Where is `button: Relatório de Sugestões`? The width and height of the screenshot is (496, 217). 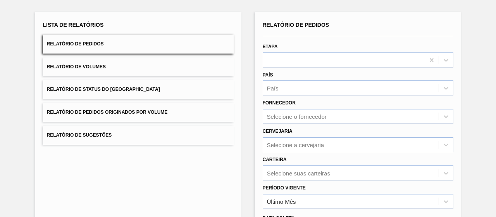
button: Relatório de Sugestões is located at coordinates (138, 135).